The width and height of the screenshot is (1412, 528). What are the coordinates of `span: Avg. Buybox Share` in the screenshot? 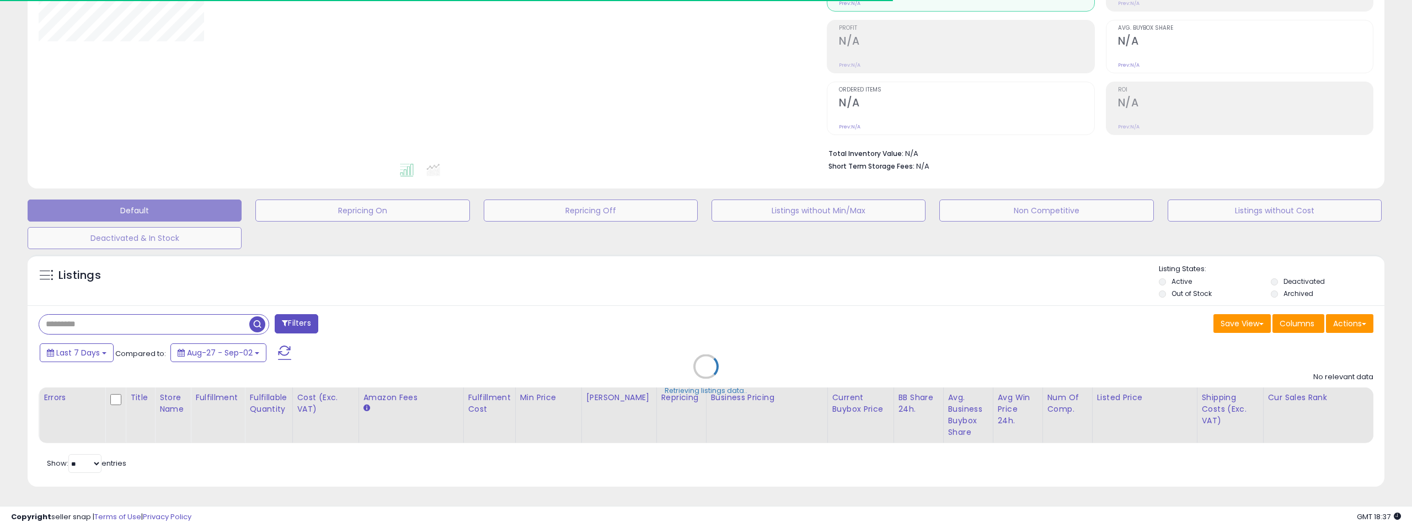 It's located at (1245, 28).